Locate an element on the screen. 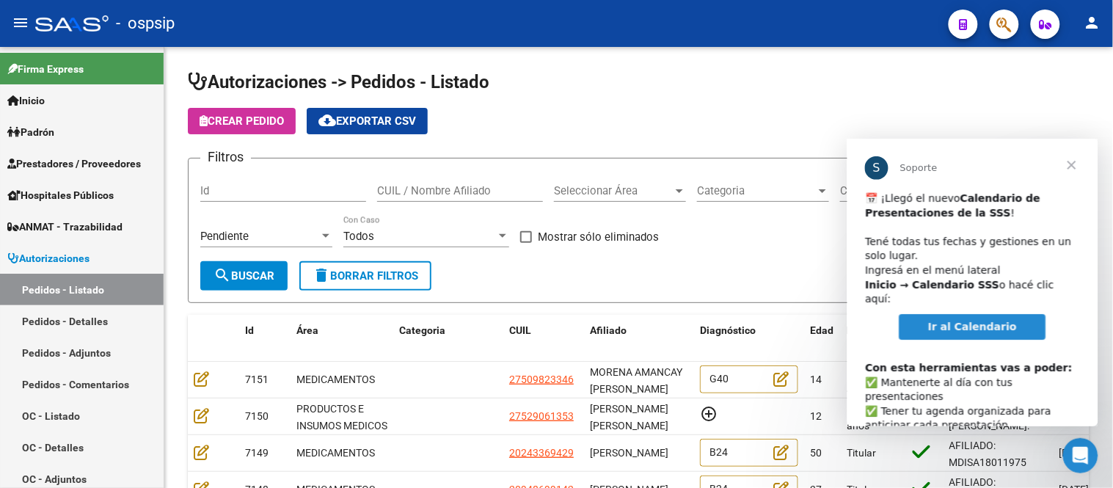 The width and height of the screenshot is (1113, 488). span: Soporte is located at coordinates (71, 29).